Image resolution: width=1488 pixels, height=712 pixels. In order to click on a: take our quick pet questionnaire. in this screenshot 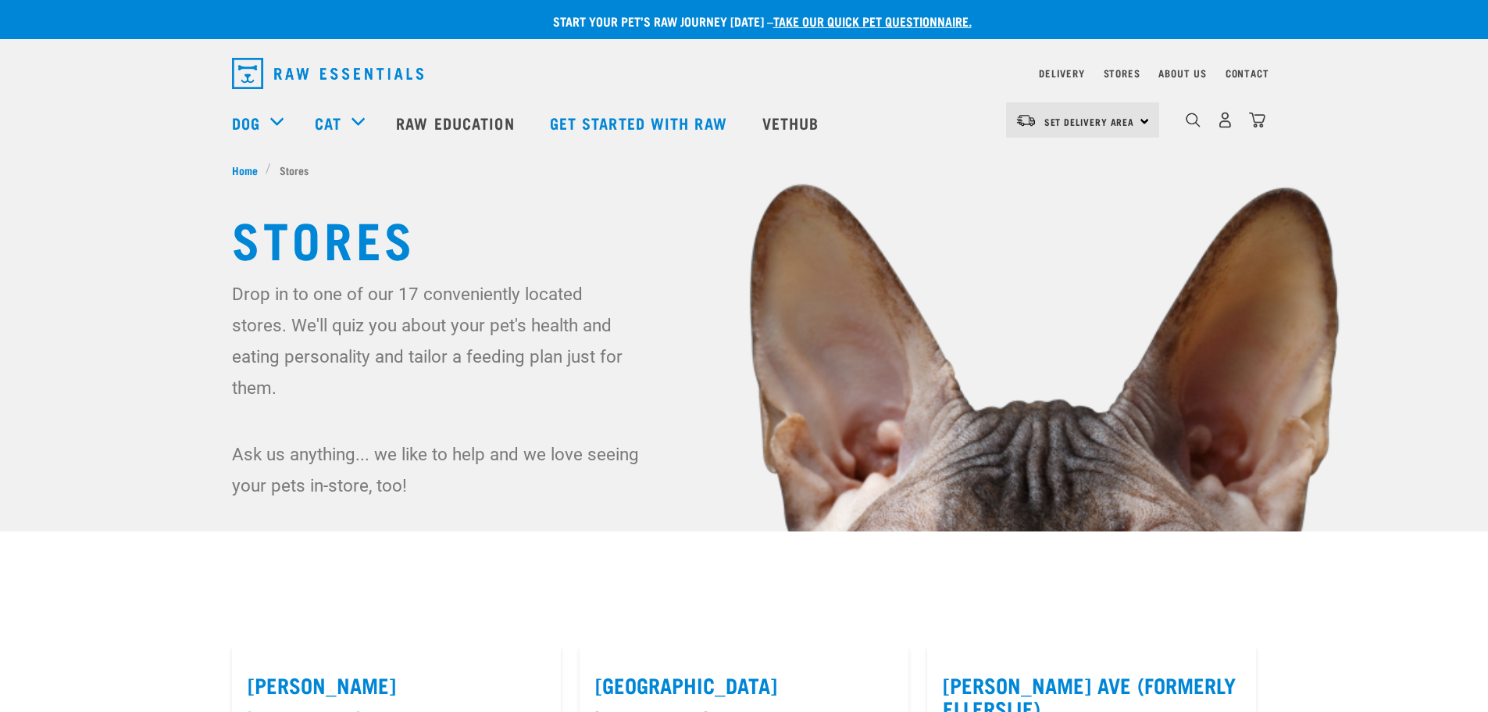, I will do `click(873, 20)`.